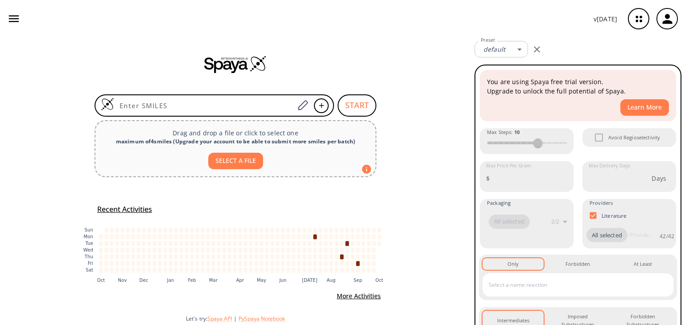 The width and height of the screenshot is (685, 325). Describe the element at coordinates (571, 285) in the screenshot. I see `input: Select a name reaction` at that location.